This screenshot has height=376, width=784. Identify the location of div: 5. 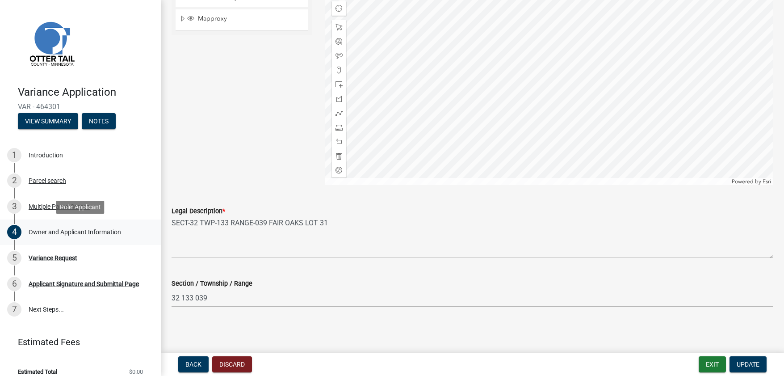
(14, 258).